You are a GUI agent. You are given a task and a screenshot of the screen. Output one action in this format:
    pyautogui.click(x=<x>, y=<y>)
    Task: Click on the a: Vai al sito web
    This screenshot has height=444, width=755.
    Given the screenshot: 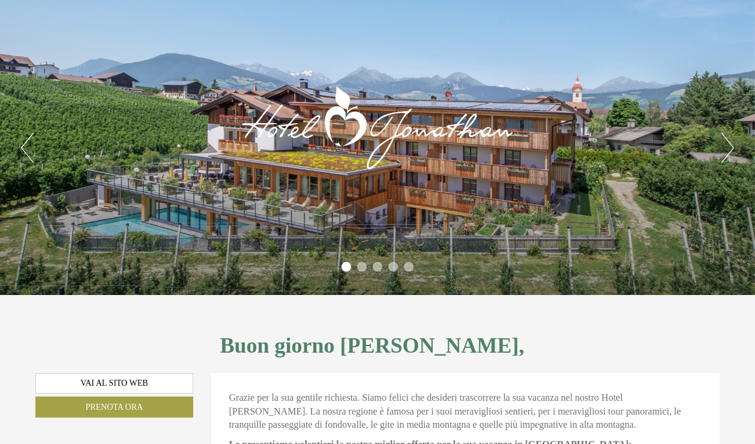 What is the action you would take?
    pyautogui.click(x=114, y=383)
    